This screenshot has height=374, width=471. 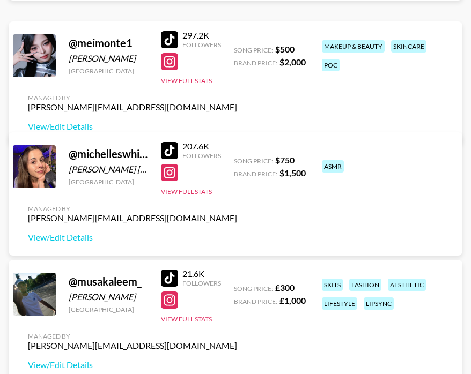 What do you see at coordinates (353, 46) in the screenshot?
I see `div: makeup & beauty` at bounding box center [353, 46].